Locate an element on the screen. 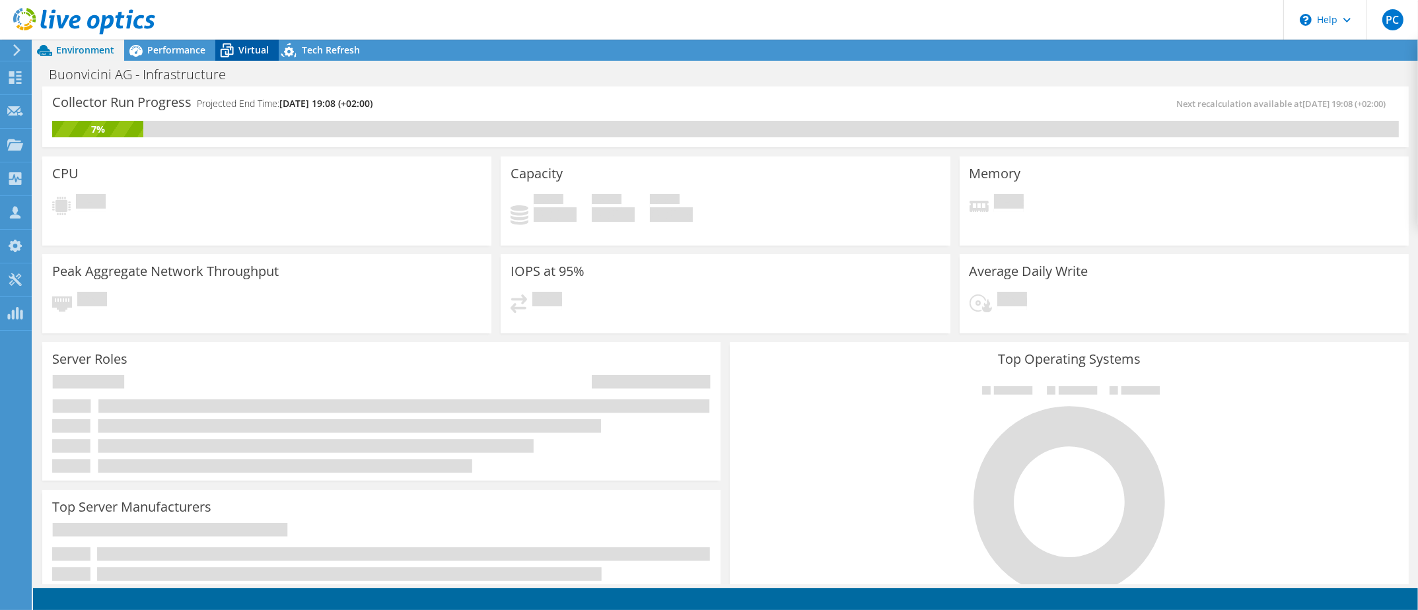 This screenshot has height=610, width=1418. div: 7% is located at coordinates (98, 129).